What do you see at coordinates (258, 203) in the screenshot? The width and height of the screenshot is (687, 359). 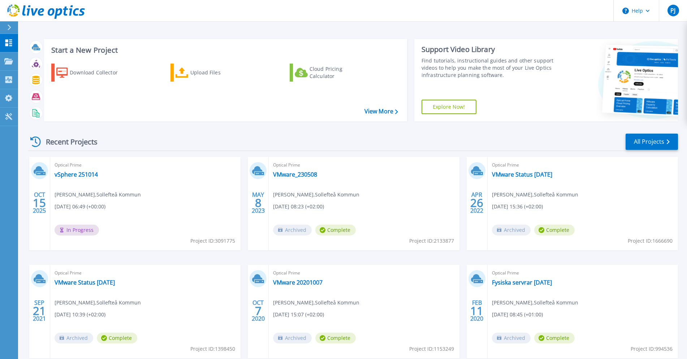 I see `span: 8` at bounding box center [258, 203].